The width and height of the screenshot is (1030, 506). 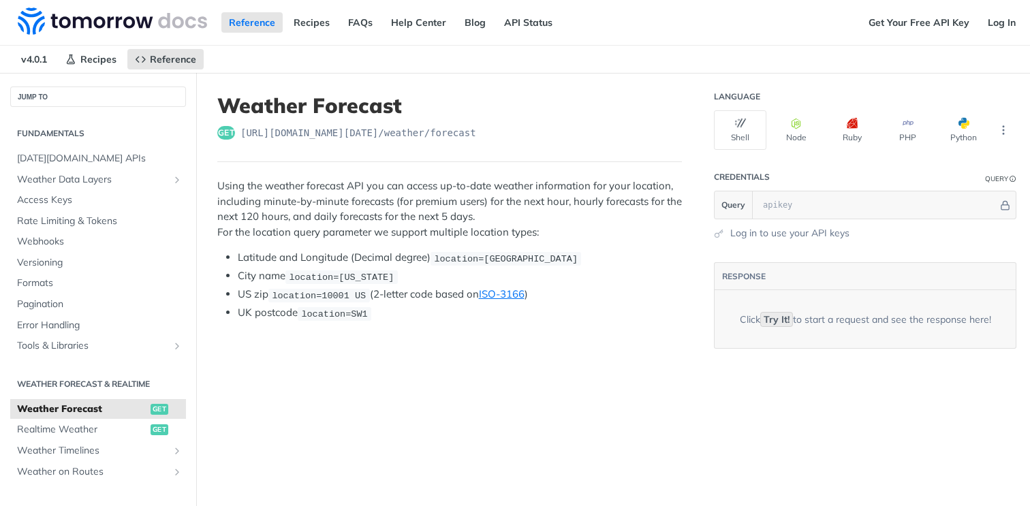 What do you see at coordinates (98, 326) in the screenshot?
I see `a: Error Handling` at bounding box center [98, 326].